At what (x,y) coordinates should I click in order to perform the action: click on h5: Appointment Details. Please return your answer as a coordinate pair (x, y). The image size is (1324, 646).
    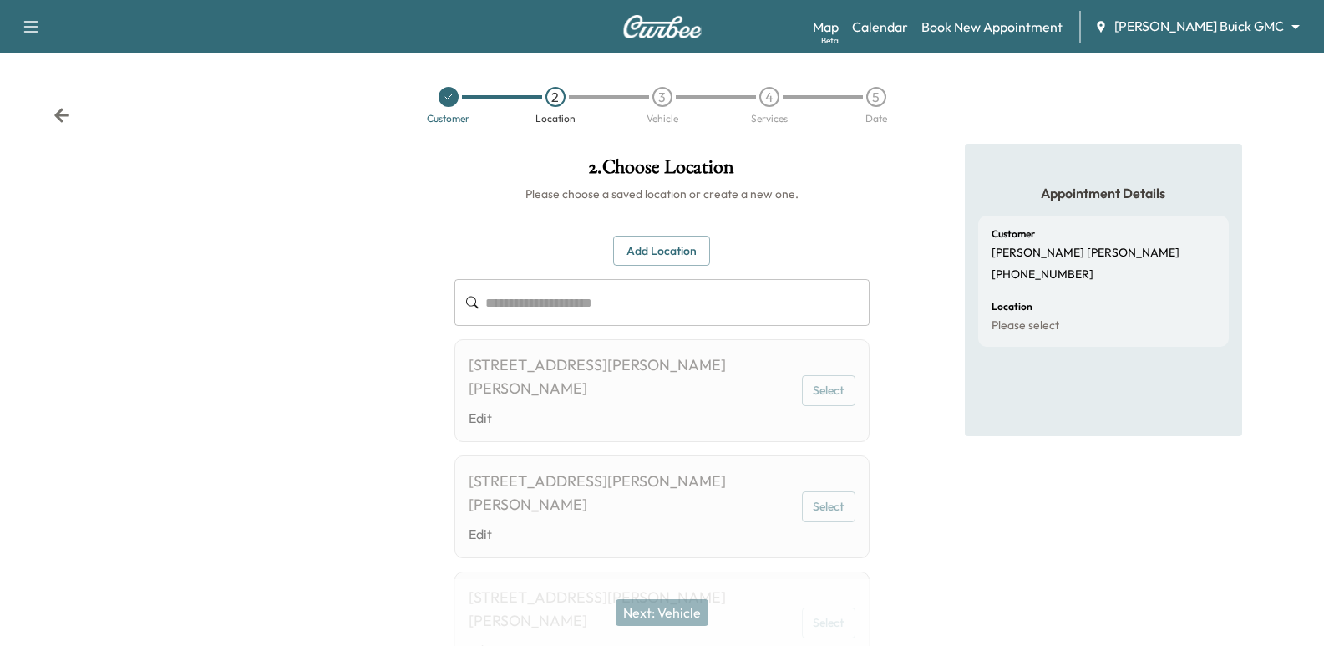
    Looking at the image, I should click on (1104, 193).